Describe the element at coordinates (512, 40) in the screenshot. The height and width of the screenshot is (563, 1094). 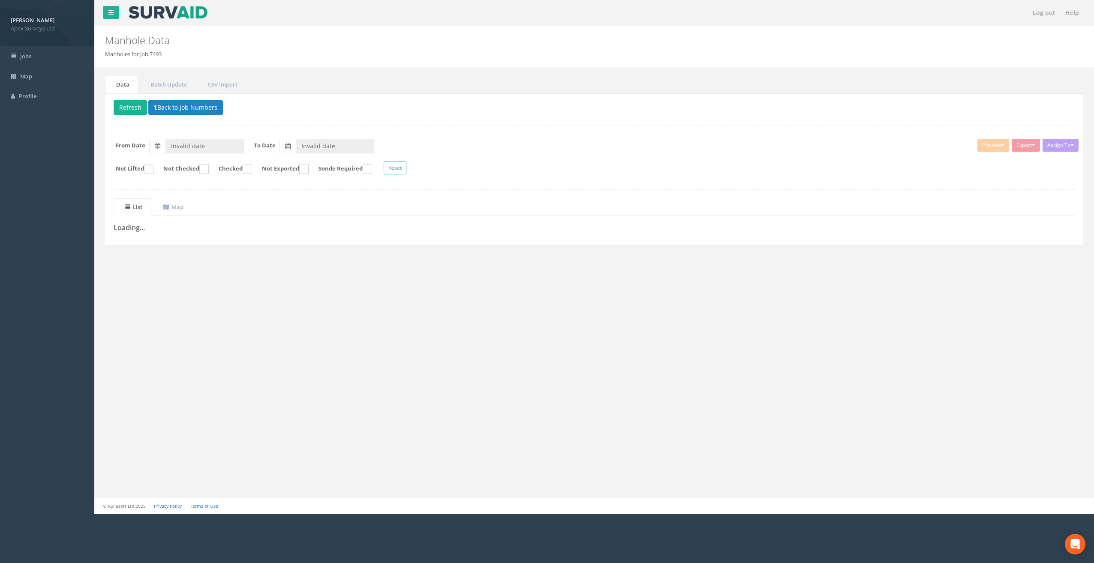
I see `h2: Manhole Data` at that location.